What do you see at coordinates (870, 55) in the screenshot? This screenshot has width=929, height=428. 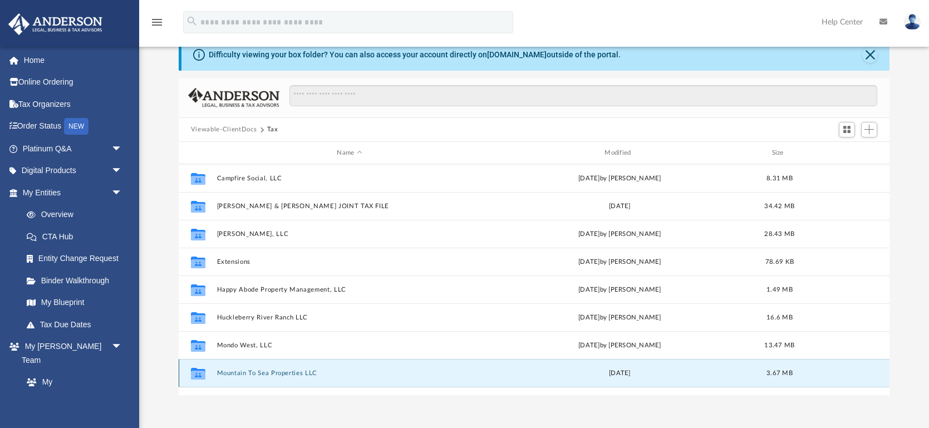 I see `button: Close` at bounding box center [870, 55].